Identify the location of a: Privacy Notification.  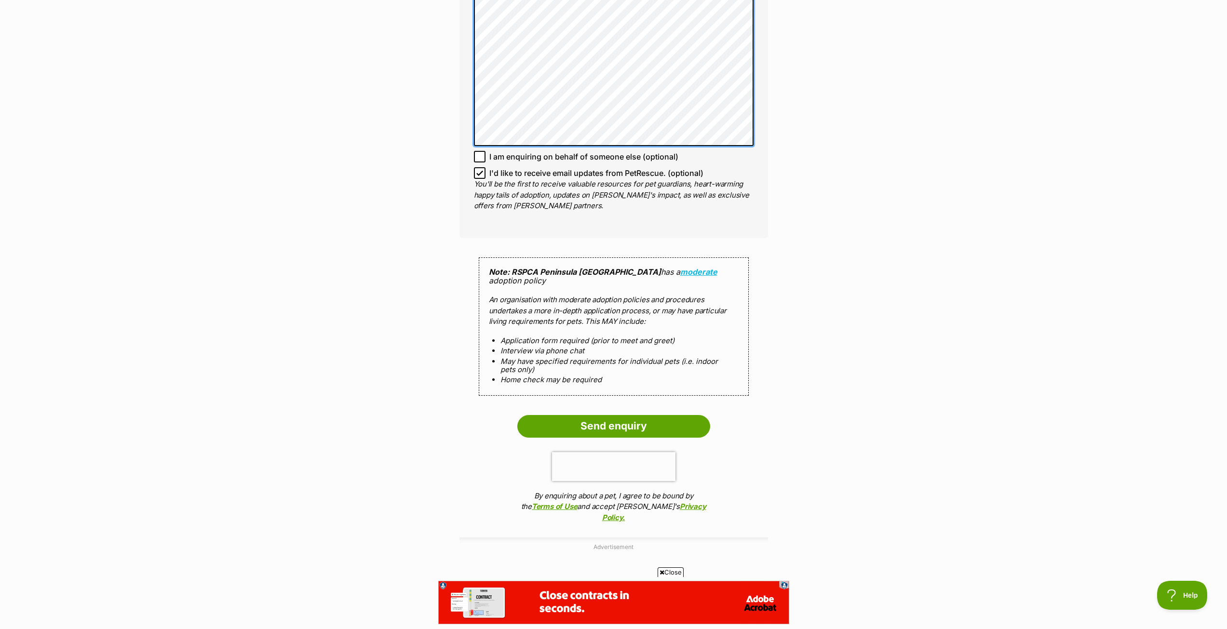
(346, 5).